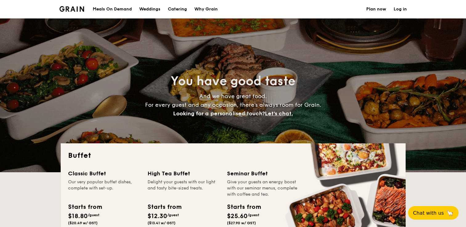 This screenshot has height=227, width=466. I want to click on img: Grain, so click(72, 9).